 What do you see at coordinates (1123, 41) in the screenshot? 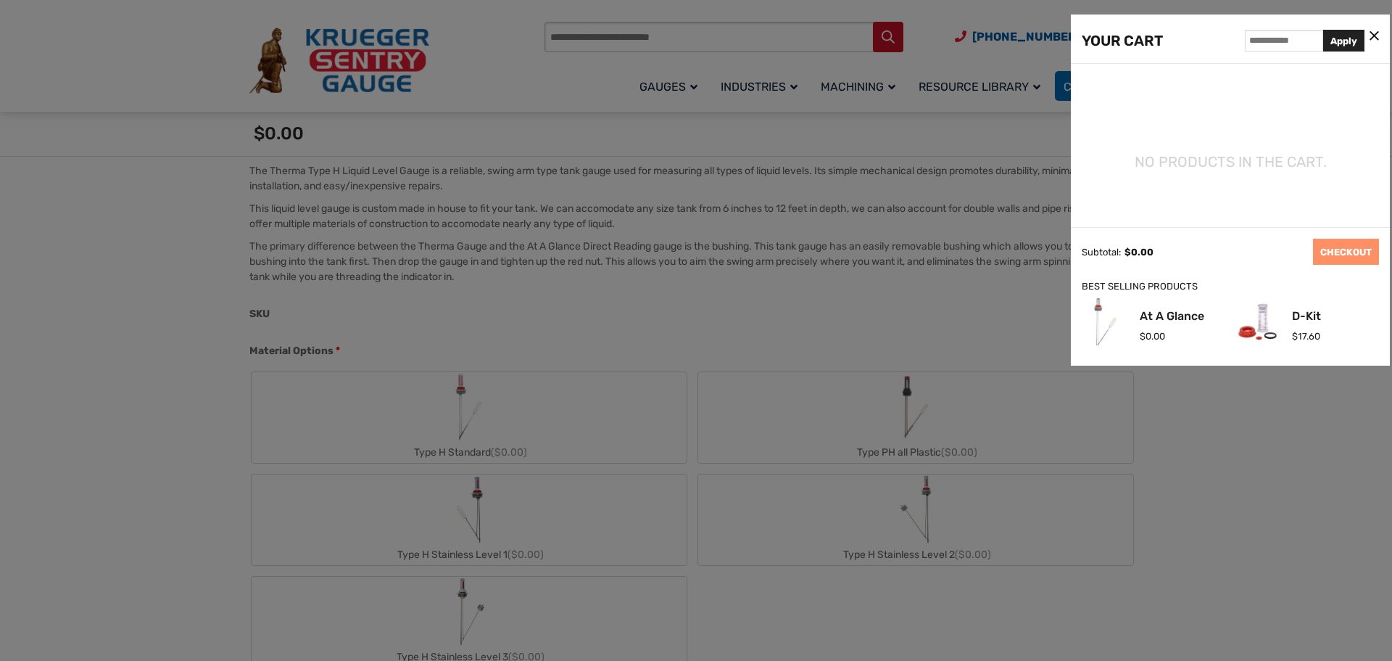
I see `div: YOUR CART` at bounding box center [1123, 41].